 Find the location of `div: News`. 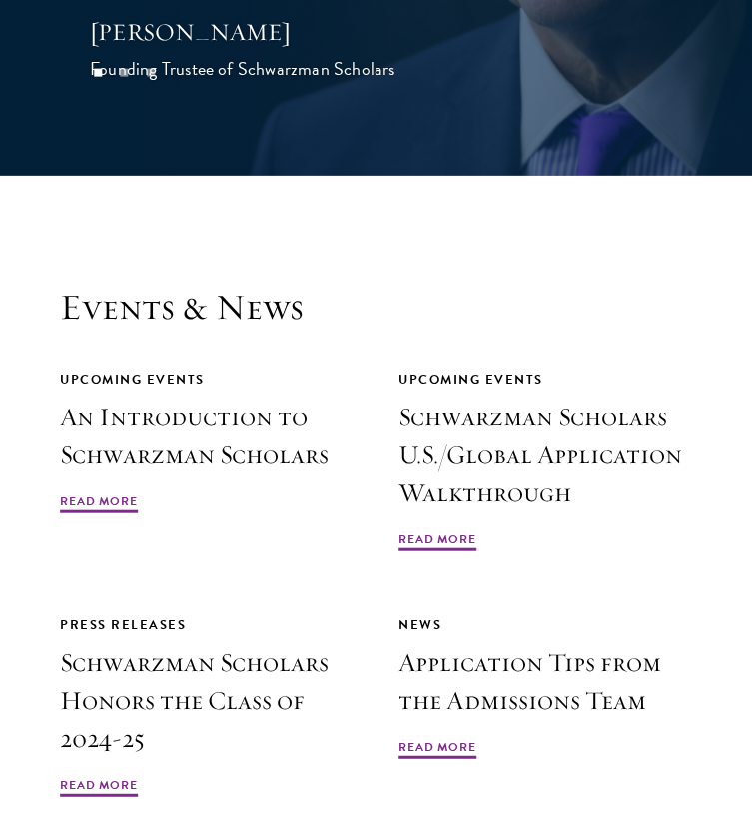

div: News is located at coordinates (545, 625).